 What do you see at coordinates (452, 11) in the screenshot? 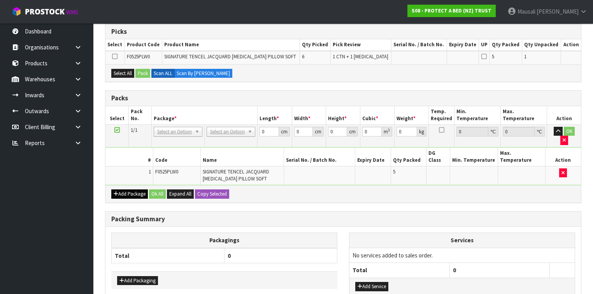
I see `a: S08 - PROTECT A BED (NZ) TRUST` at bounding box center [452, 11].